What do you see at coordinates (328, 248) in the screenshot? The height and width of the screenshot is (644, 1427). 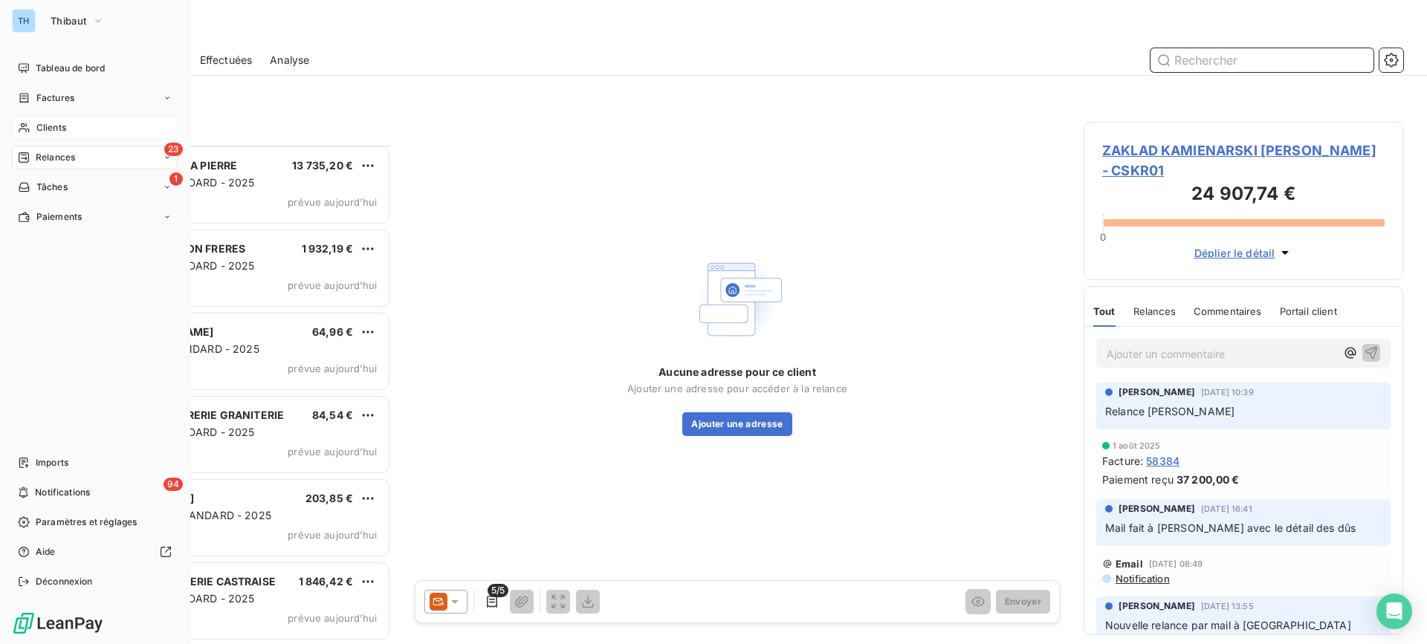 I see `span: 1 932,19 €` at bounding box center [328, 248].